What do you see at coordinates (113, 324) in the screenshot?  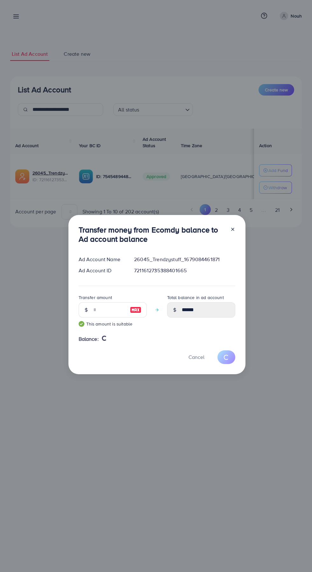 I see `small: This amount is suitable` at bounding box center [113, 324].